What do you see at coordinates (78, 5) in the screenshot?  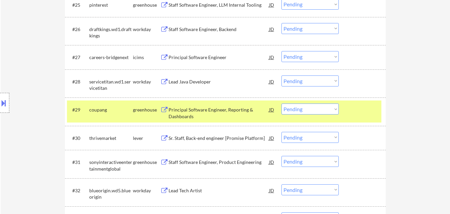 I see `div: #25` at bounding box center [78, 5].